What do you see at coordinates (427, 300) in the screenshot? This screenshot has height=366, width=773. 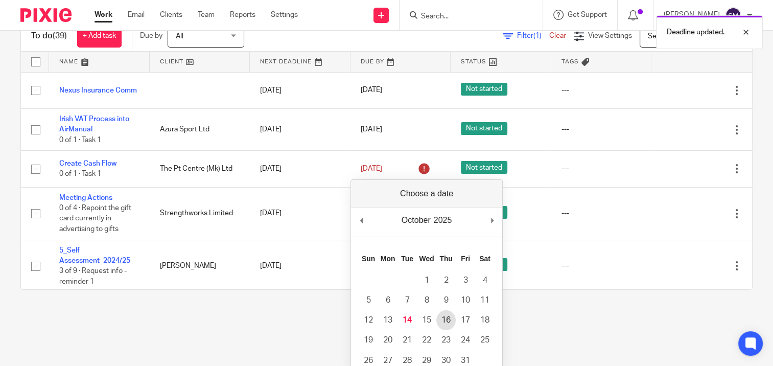 I see `button: 8` at bounding box center [427, 300].